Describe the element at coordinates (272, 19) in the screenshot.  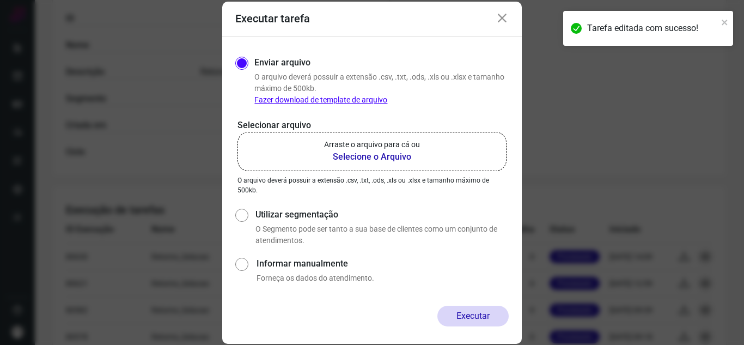
I see `h3: Executar tarefa` at that location.